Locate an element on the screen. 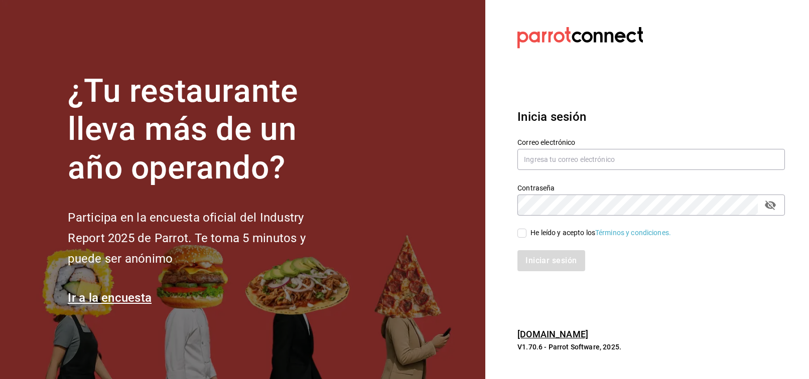  button: passwordField is located at coordinates (770, 205).